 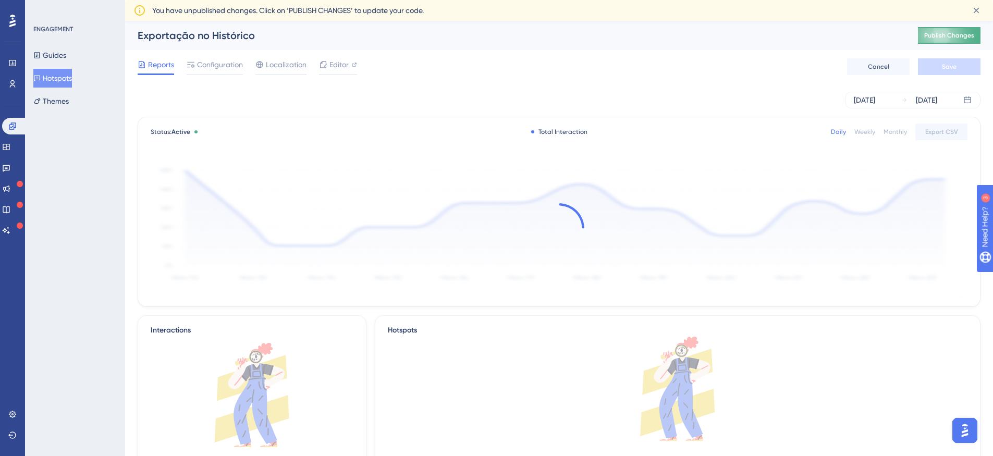 What do you see at coordinates (879, 67) in the screenshot?
I see `span: Cancel` at bounding box center [879, 67].